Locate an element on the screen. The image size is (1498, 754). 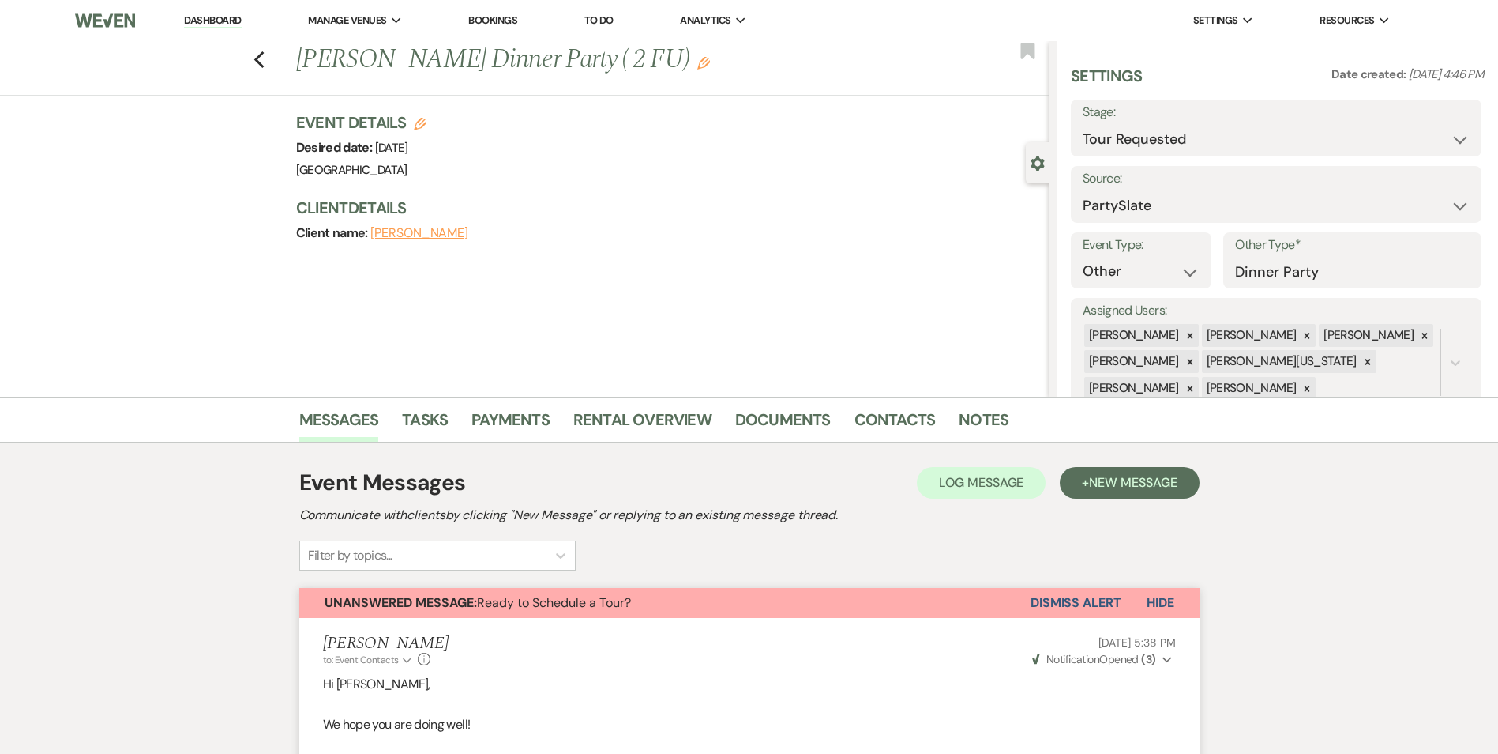
span: Client name: is located at coordinates (333, 232).